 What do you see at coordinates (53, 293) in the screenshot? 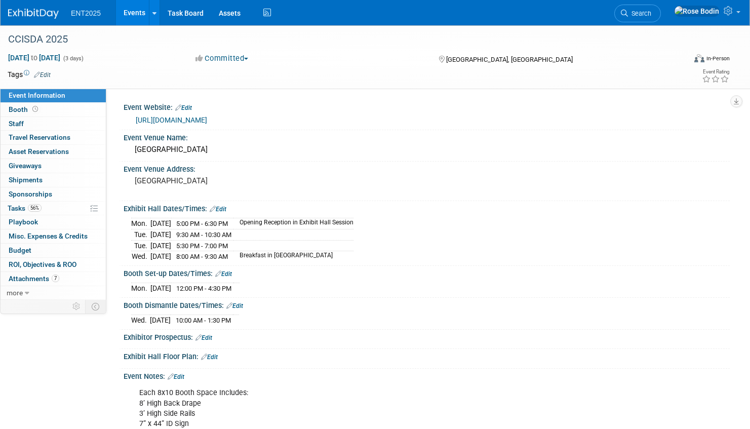
I see `a: more` at bounding box center [53, 293].